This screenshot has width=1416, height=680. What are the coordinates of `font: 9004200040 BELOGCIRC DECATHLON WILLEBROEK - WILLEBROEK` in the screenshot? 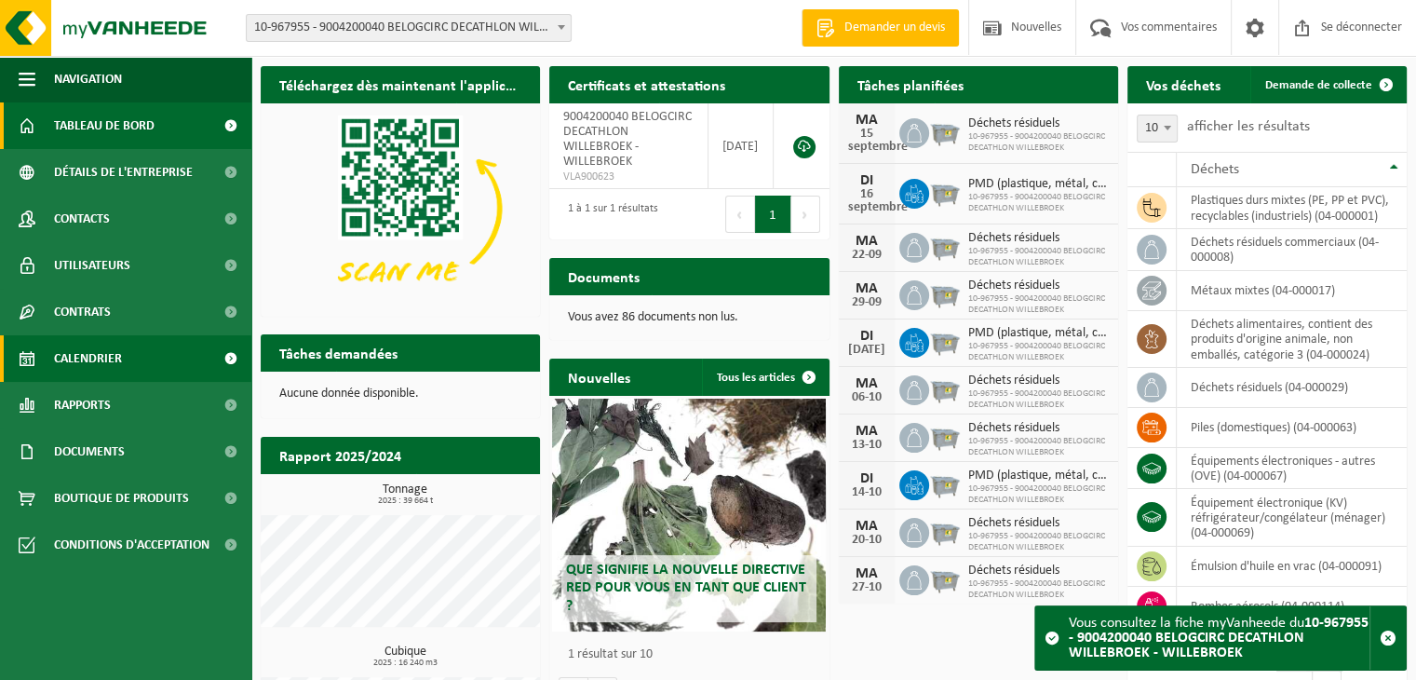 It's located at (627, 139).